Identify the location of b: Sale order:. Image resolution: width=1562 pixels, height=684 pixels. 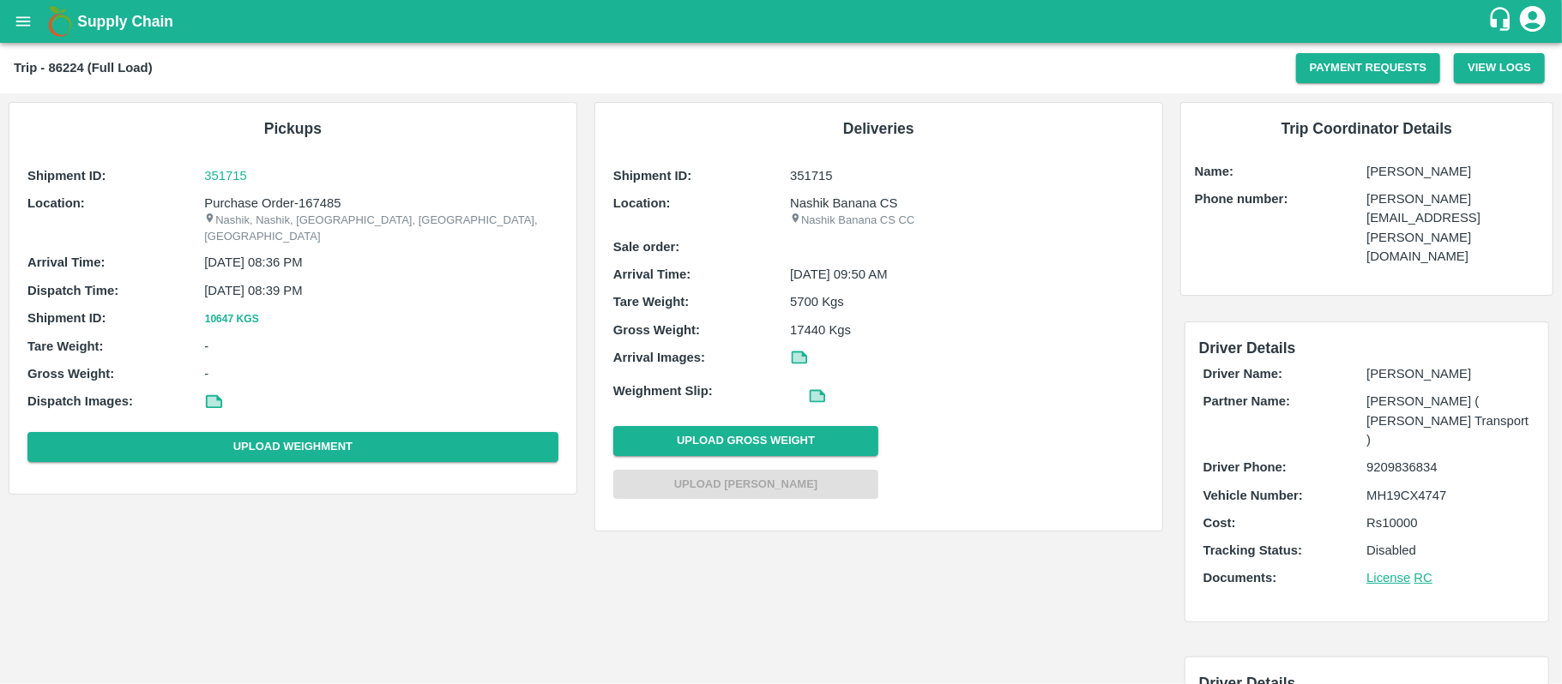
(647, 247).